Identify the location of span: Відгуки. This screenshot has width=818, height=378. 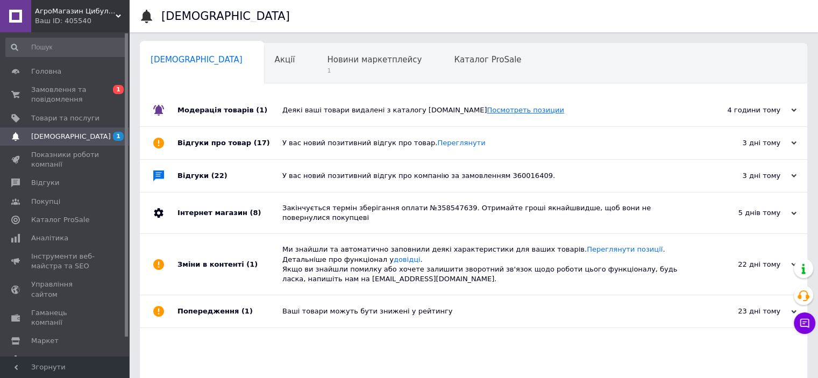
(45, 183).